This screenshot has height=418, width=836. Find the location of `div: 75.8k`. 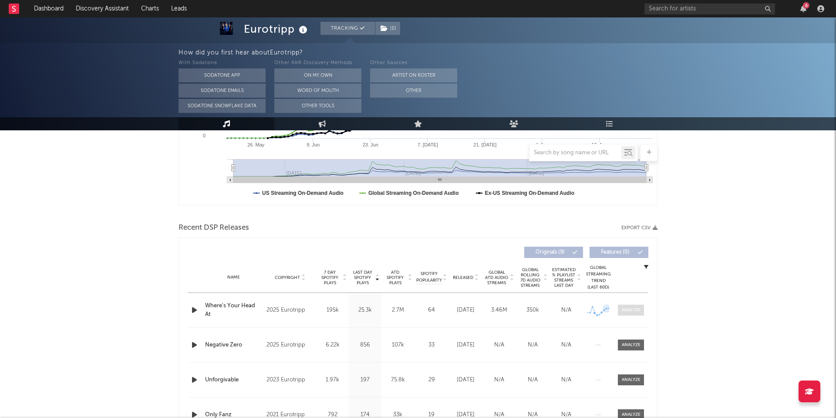

div: 75.8k is located at coordinates (398, 380).